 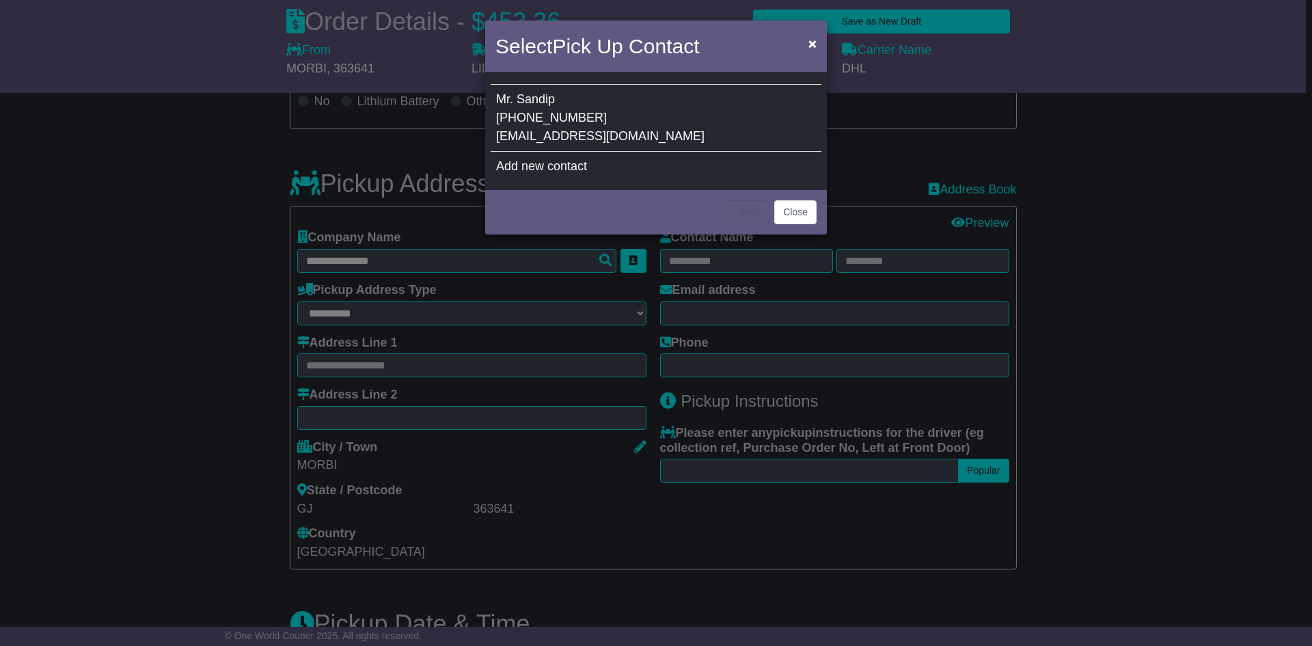 I want to click on span: Mr., so click(x=504, y=99).